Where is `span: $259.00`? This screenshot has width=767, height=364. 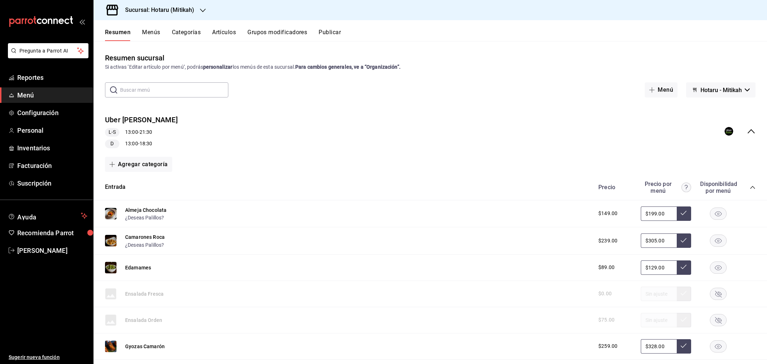 span: $259.00 is located at coordinates (608, 346).